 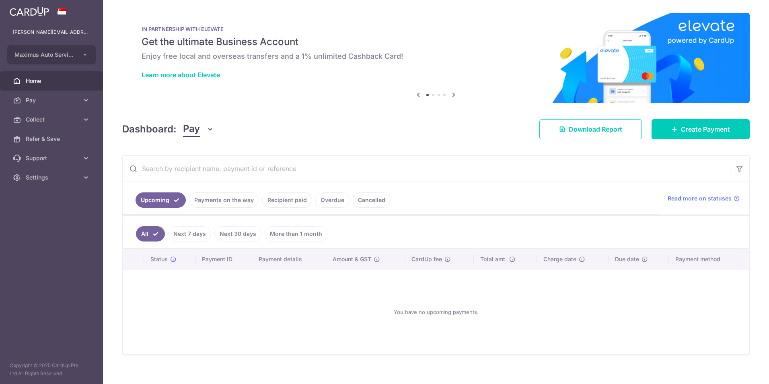 I want to click on th: Payment method, so click(x=708, y=259).